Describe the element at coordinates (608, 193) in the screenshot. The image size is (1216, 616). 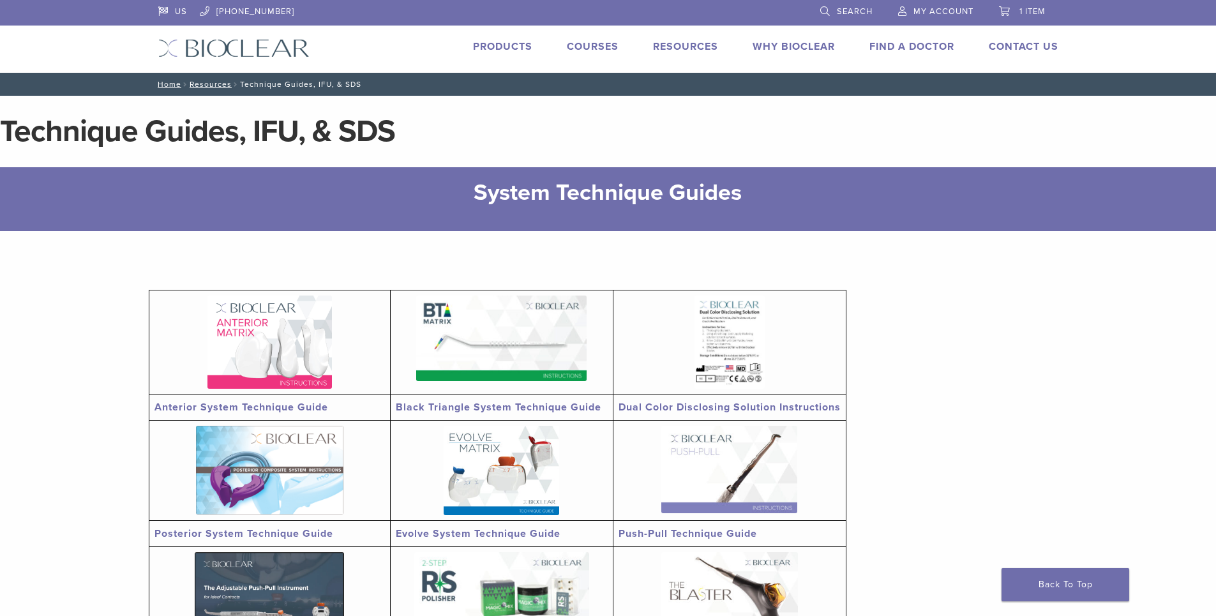
I see `h2: System Technique Guides` at that location.